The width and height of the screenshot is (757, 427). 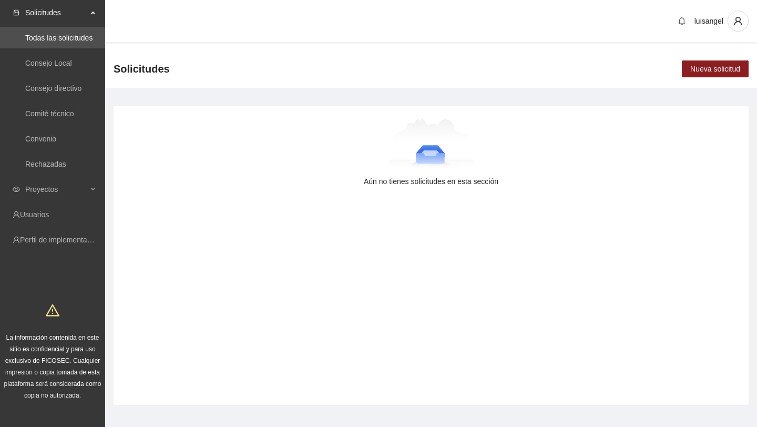 What do you see at coordinates (431, 181) in the screenshot?
I see `div: Aún no tienes solicitudes en esta sección` at bounding box center [431, 181].